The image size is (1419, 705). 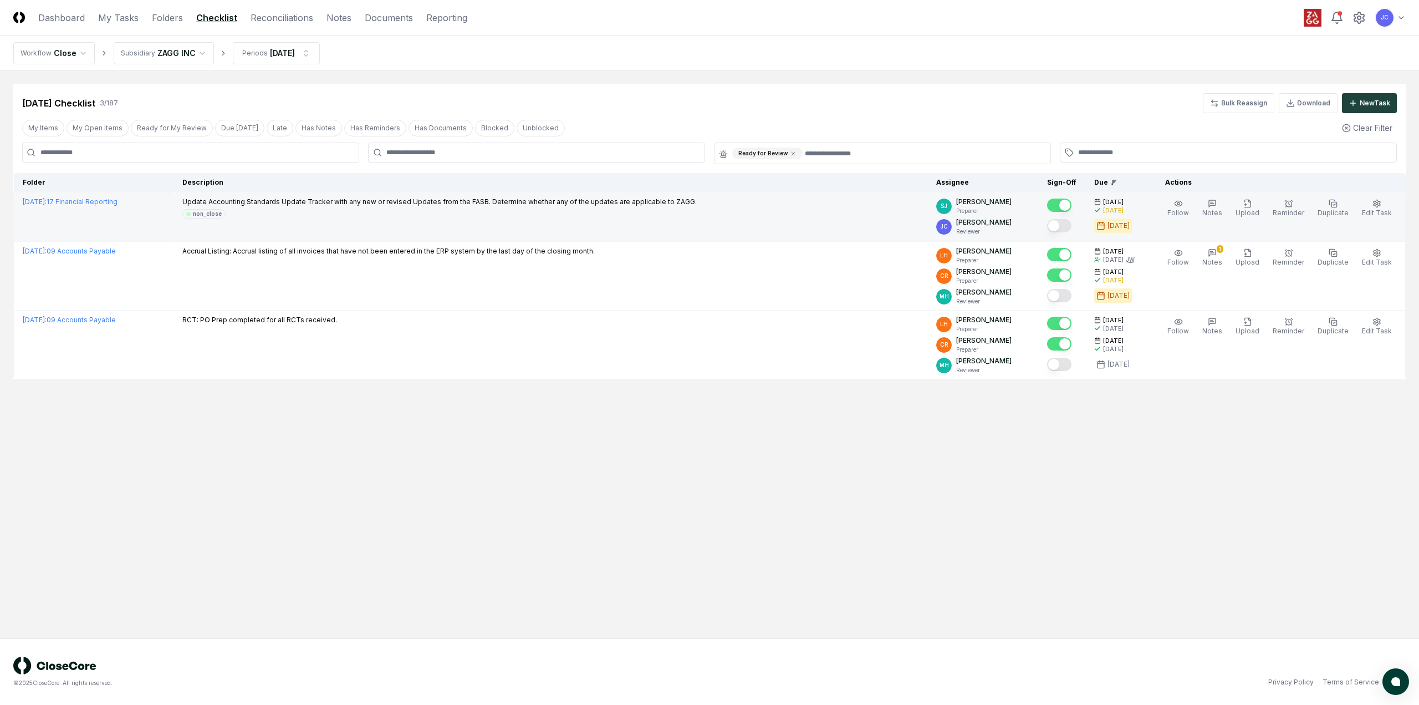 I want to click on button: Blocked, so click(x=494, y=128).